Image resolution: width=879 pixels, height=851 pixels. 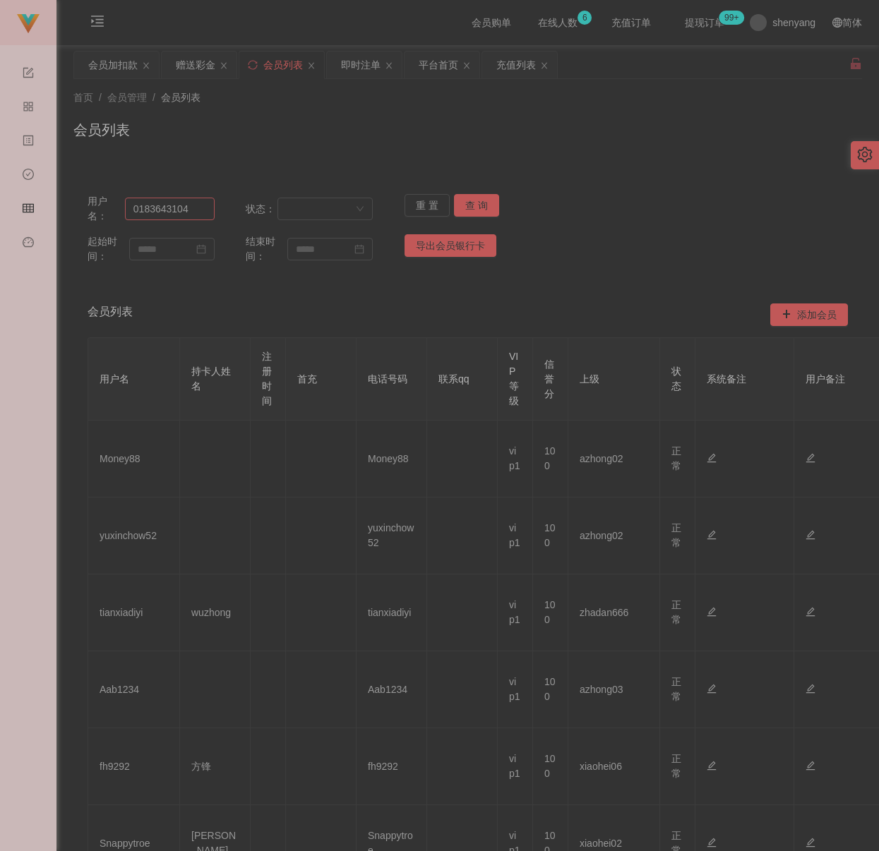 What do you see at coordinates (516, 65) in the screenshot?
I see `div: 充值列表` at bounding box center [516, 65].